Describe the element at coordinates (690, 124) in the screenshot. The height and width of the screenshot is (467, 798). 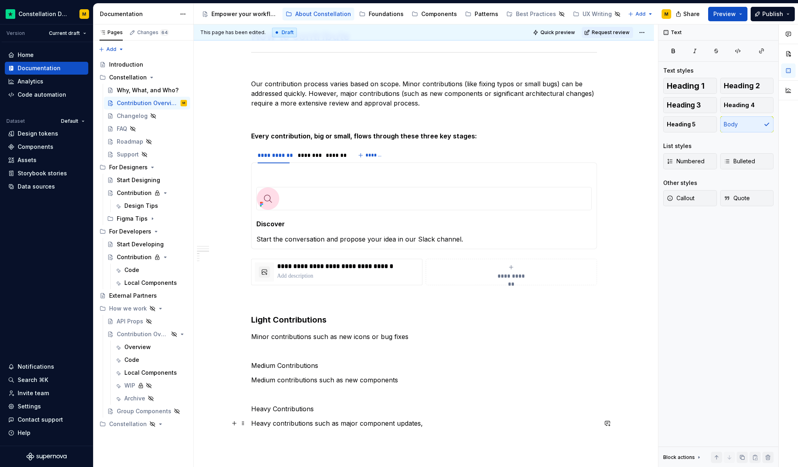
I see `button: Heading 5` at that location.